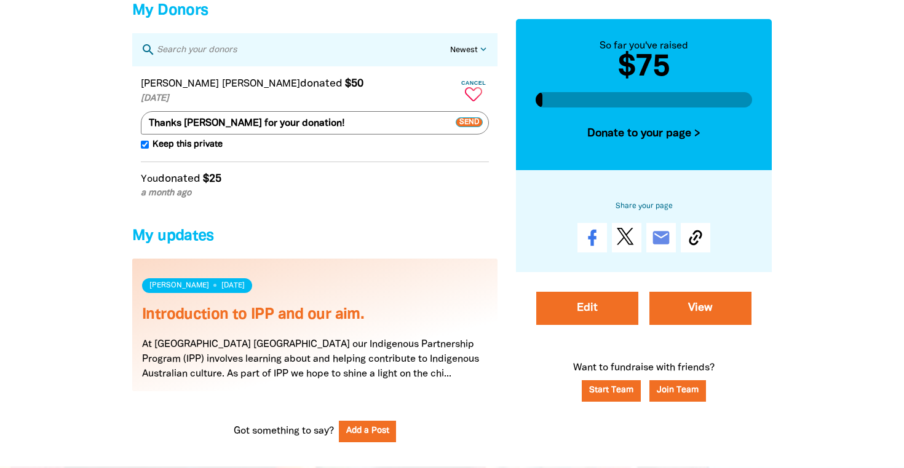 The height and width of the screenshot is (468, 904). What do you see at coordinates (298, 194) in the screenshot?
I see `p: a month ago` at bounding box center [298, 194].